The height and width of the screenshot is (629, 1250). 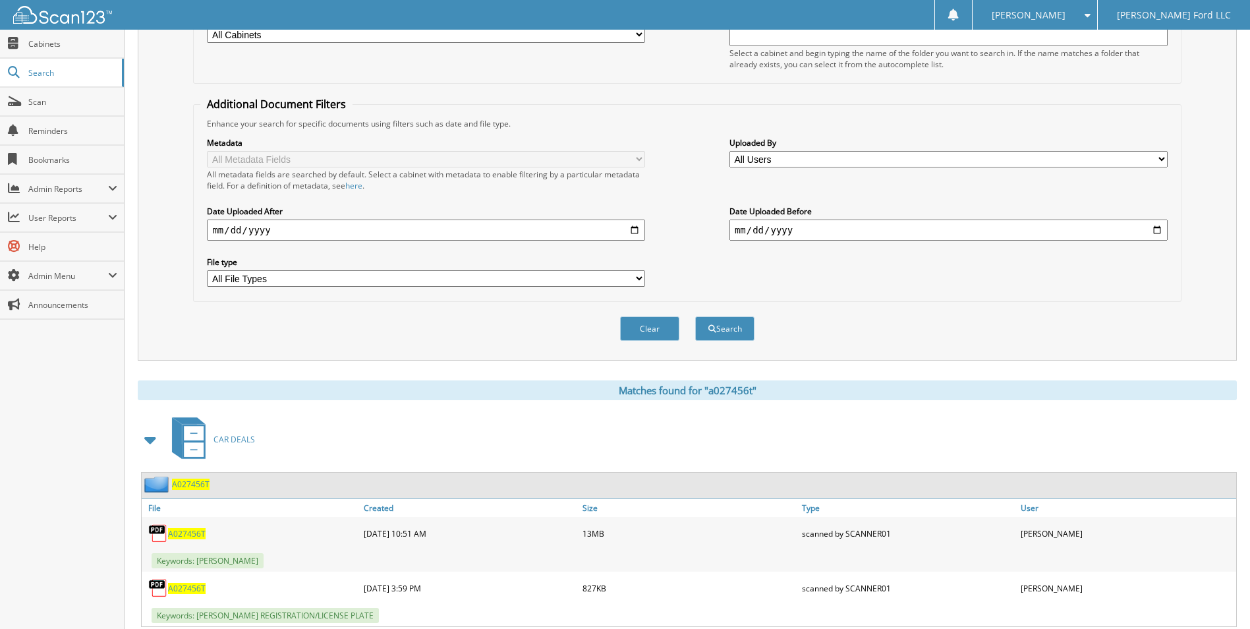 What do you see at coordinates (948, 59) in the screenshot?
I see `div: Select a cabinet and begin typing the name of the folder you want to search in. If the name match...` at bounding box center [948, 59].